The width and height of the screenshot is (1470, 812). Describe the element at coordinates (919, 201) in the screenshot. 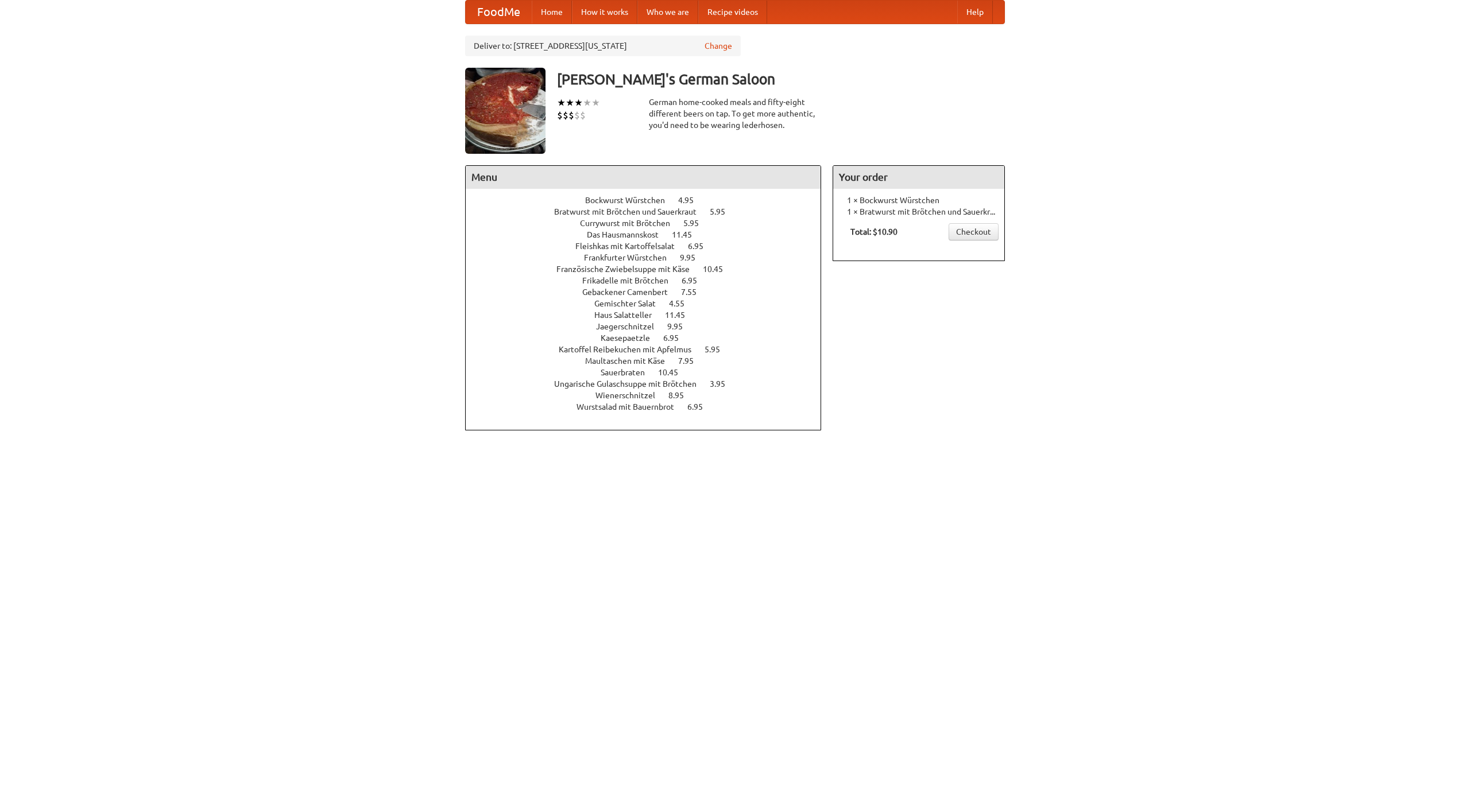

I see `li: 1 × Bockwurst Würstchen` at that location.